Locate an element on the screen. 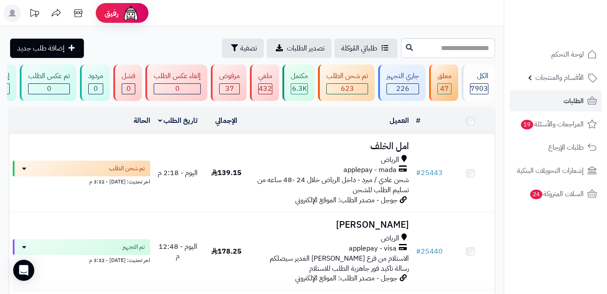 This screenshot has height=294, width=607. span: لوحة التحكم is located at coordinates (567, 54).